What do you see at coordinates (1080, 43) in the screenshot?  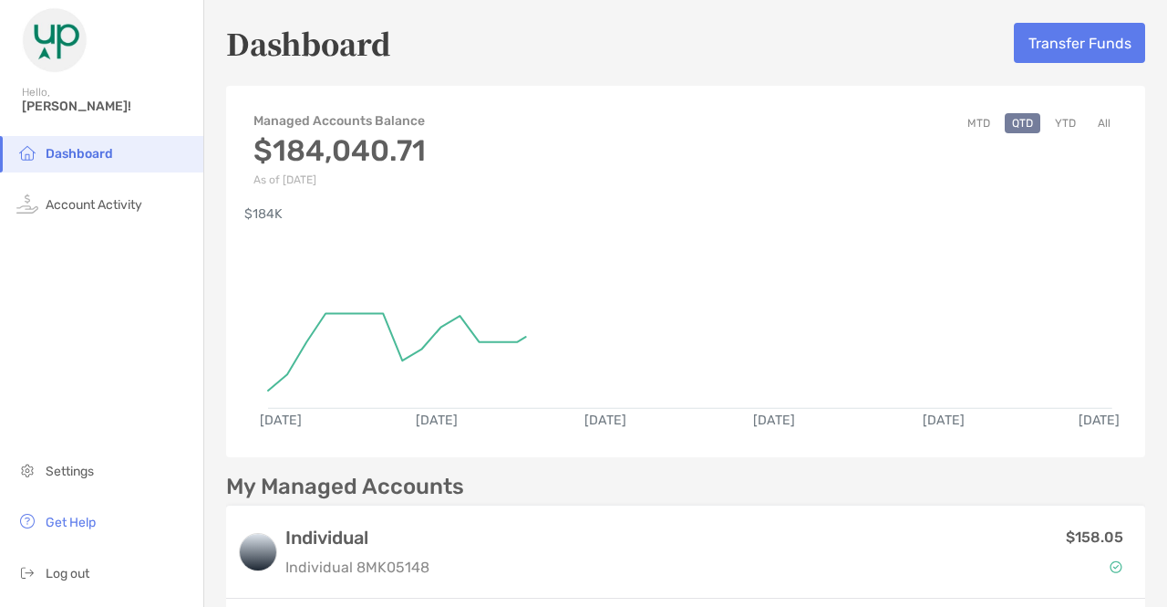 I see `button: Transfer Funds` at bounding box center [1080, 43].